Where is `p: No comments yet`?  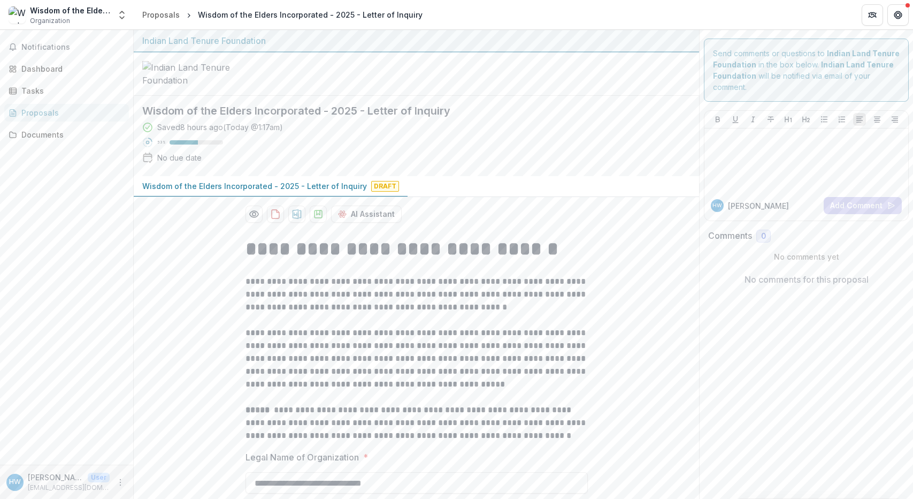
p: No comments yet is located at coordinates (806, 256).